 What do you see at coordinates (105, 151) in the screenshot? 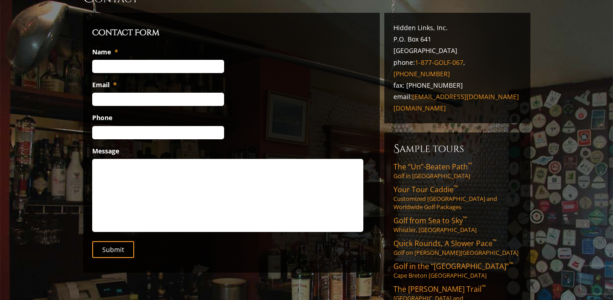
I see `label: Message` at bounding box center [105, 151].